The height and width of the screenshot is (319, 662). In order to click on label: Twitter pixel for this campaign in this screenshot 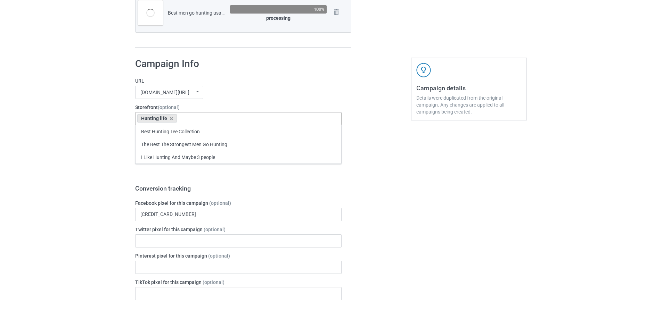, I will do `click(238, 230)`.